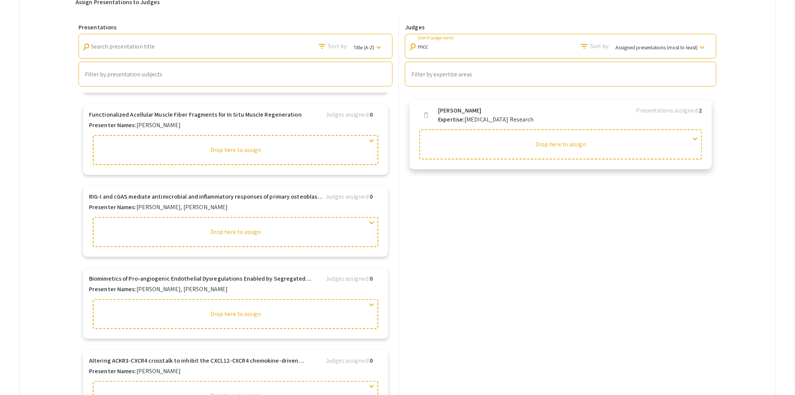 The image size is (795, 395). Describe the element at coordinates (206, 197) in the screenshot. I see `b: RIG-I and cGAS mediate antimicrobial and inflammatory responses of primary osteoblasts to [MEDICA...` at that location.